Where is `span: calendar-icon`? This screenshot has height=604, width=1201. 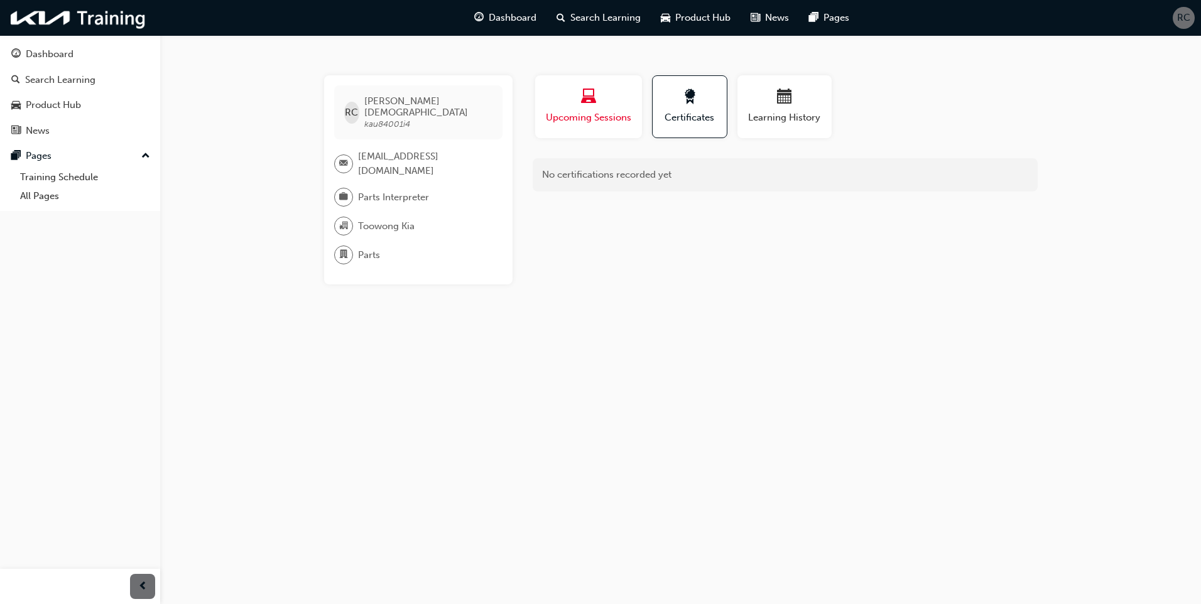 span: calendar-icon is located at coordinates (784, 97).